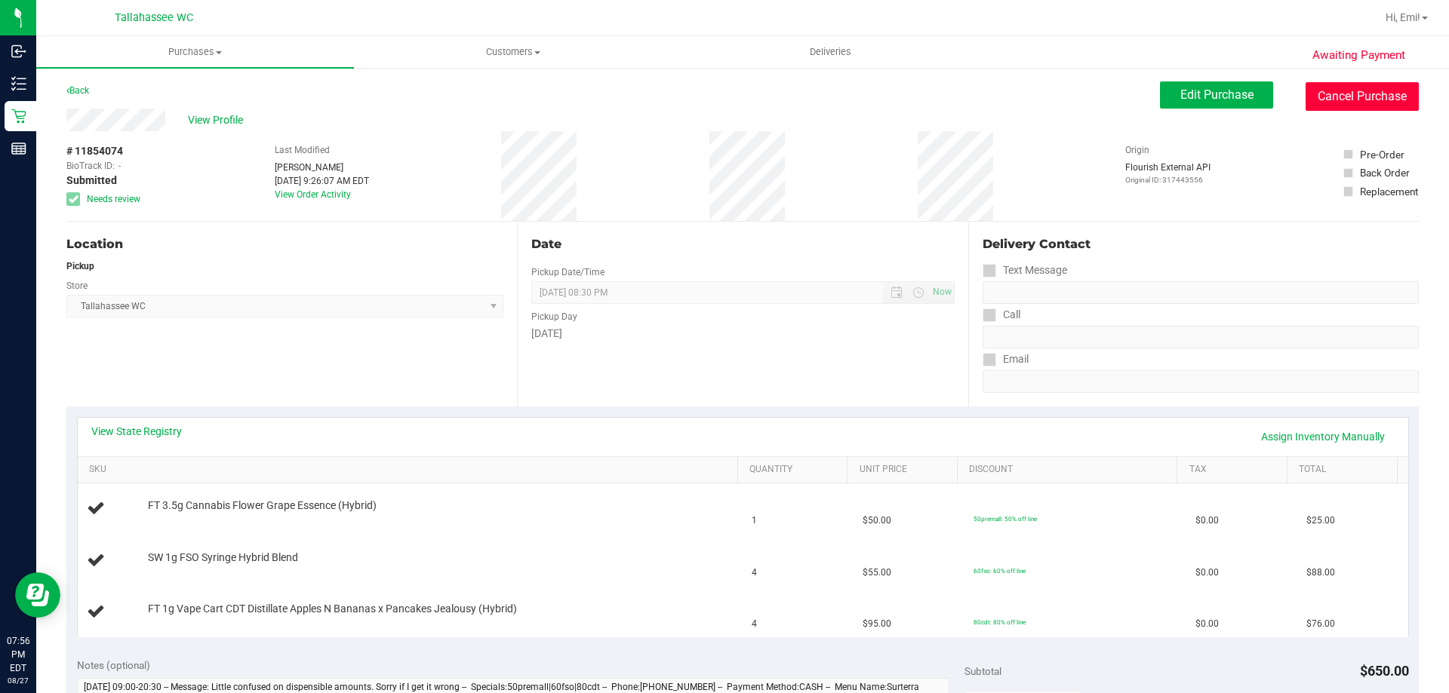  What do you see at coordinates (1403, 17) in the screenshot?
I see `span: Hi, Emi!` at bounding box center [1403, 17].